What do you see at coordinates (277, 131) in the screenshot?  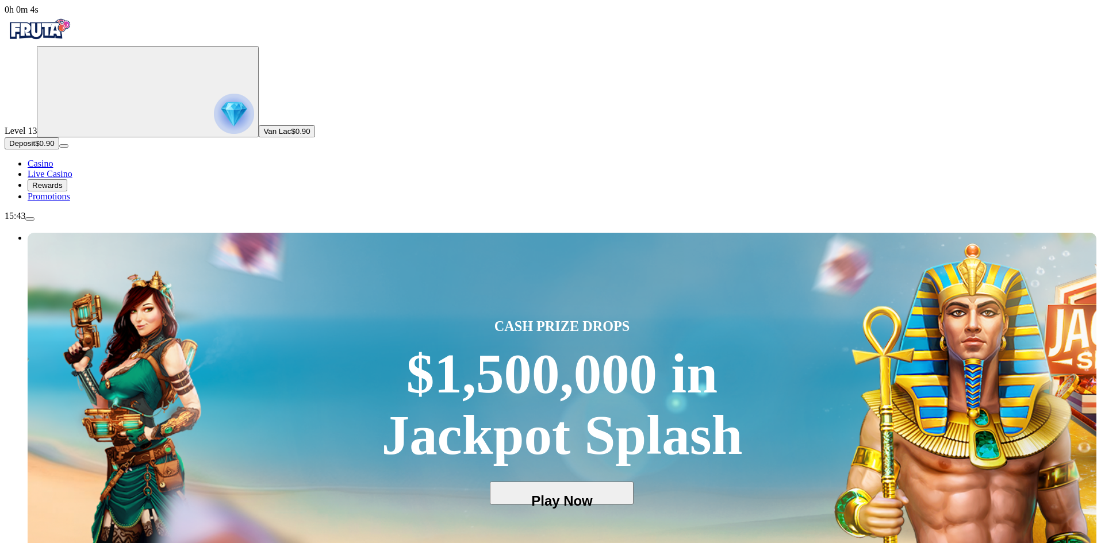 I see `span: Van Lac` at bounding box center [277, 131].